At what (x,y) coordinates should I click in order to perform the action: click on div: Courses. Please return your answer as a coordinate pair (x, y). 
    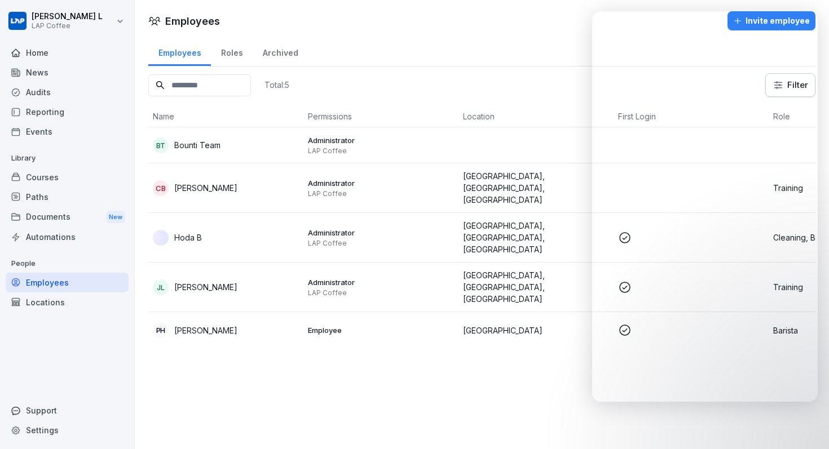
    Looking at the image, I should click on (67, 177).